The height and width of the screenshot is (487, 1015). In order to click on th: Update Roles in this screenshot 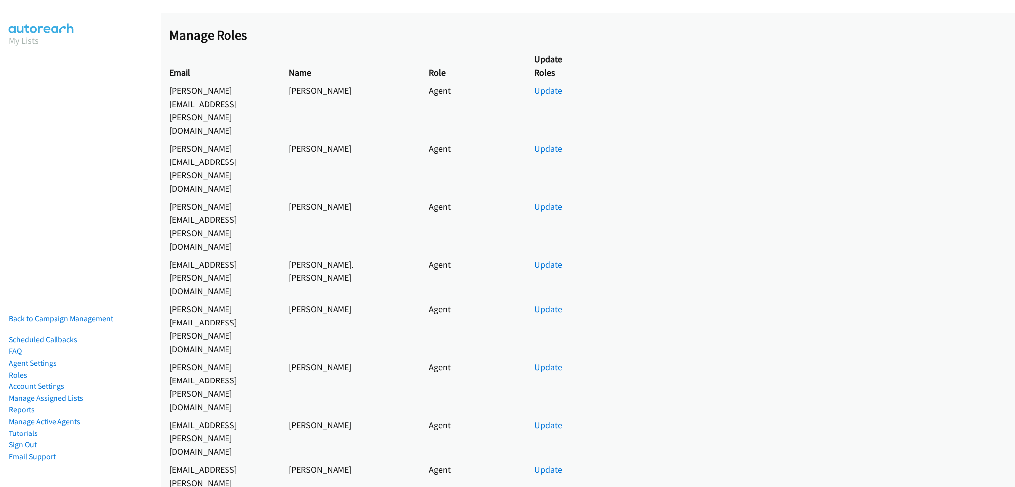, I will do `click(557, 65)`.